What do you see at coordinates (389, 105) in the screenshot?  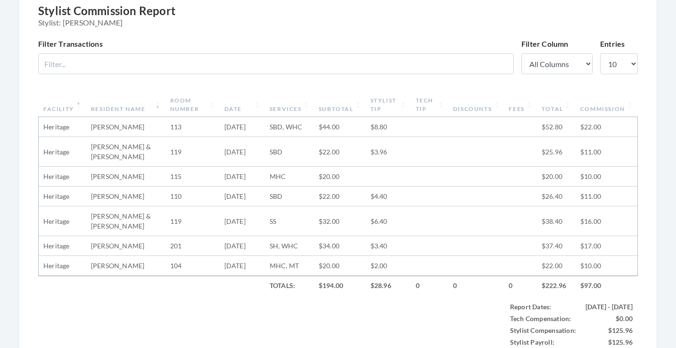 I see `th: Stylist Tip: activate to sort column ascending` at bounding box center [389, 105].